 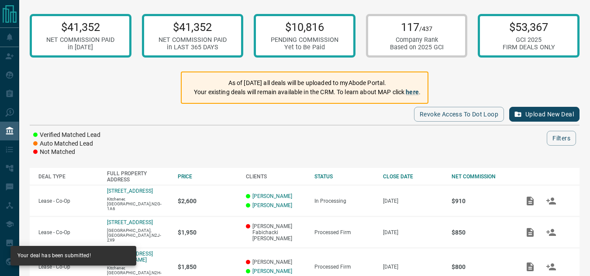 I want to click on div: STATUS, so click(x=344, y=177).